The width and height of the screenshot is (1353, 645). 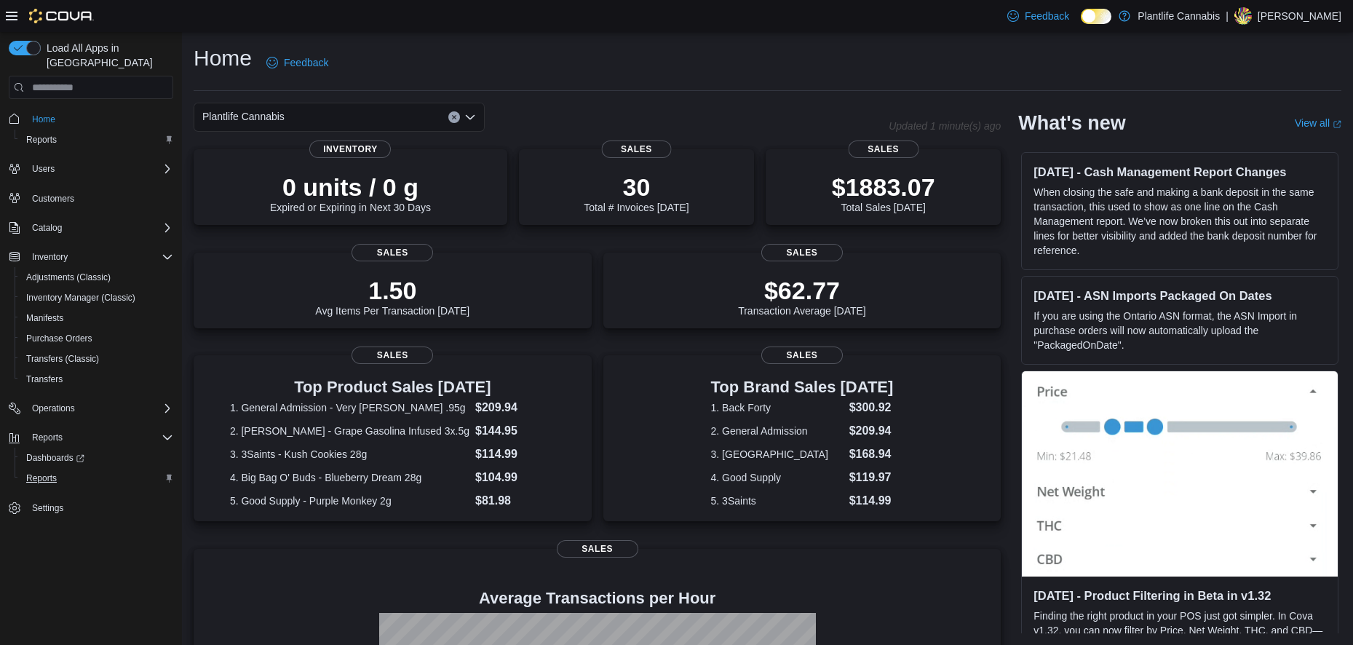 What do you see at coordinates (91, 507) in the screenshot?
I see `button: Settings` at bounding box center [91, 507].